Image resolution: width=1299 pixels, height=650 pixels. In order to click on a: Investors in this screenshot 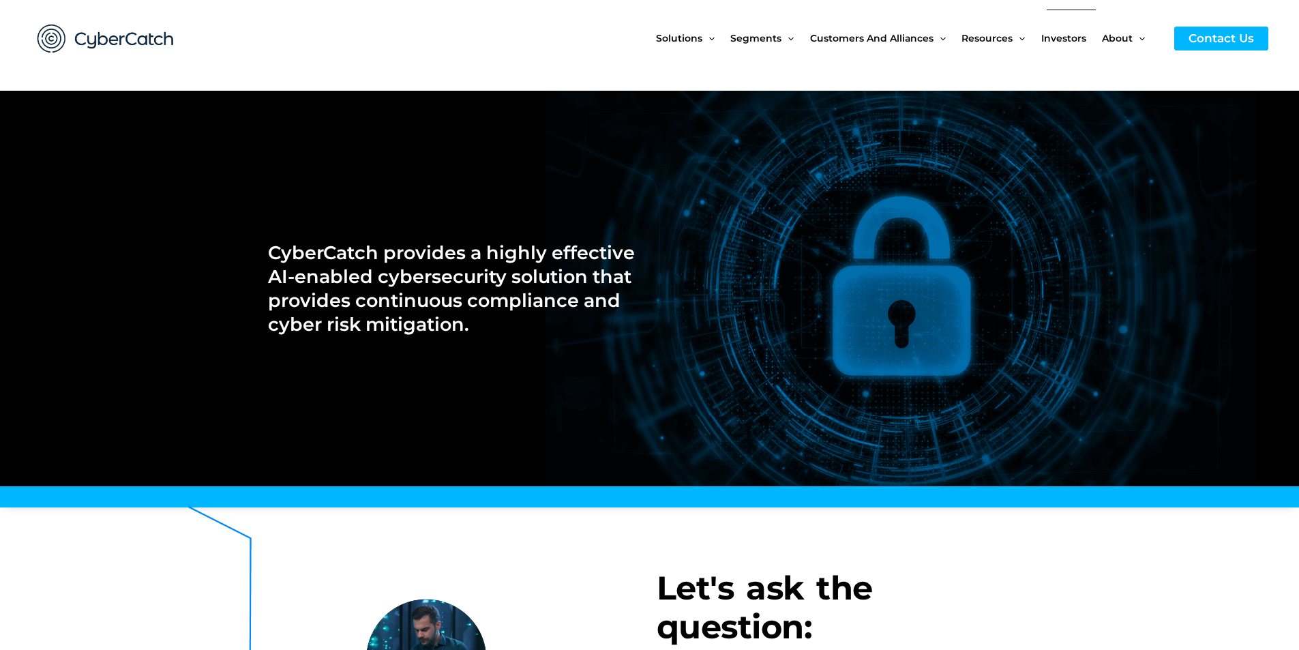, I will do `click(1071, 38)`.